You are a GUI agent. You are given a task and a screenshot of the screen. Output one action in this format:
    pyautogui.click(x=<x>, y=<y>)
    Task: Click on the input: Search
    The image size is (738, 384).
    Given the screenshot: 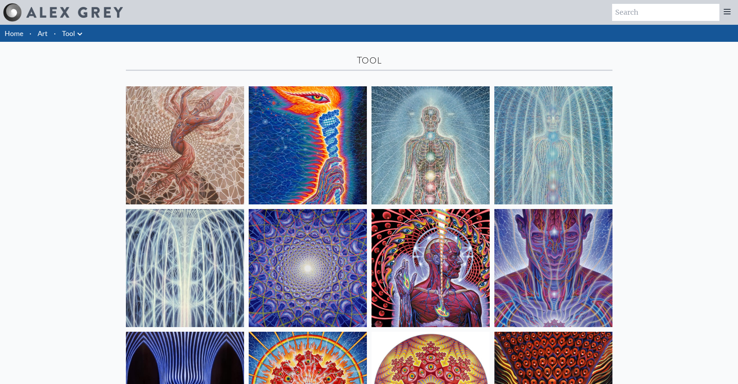 What is the action you would take?
    pyautogui.click(x=665, y=12)
    